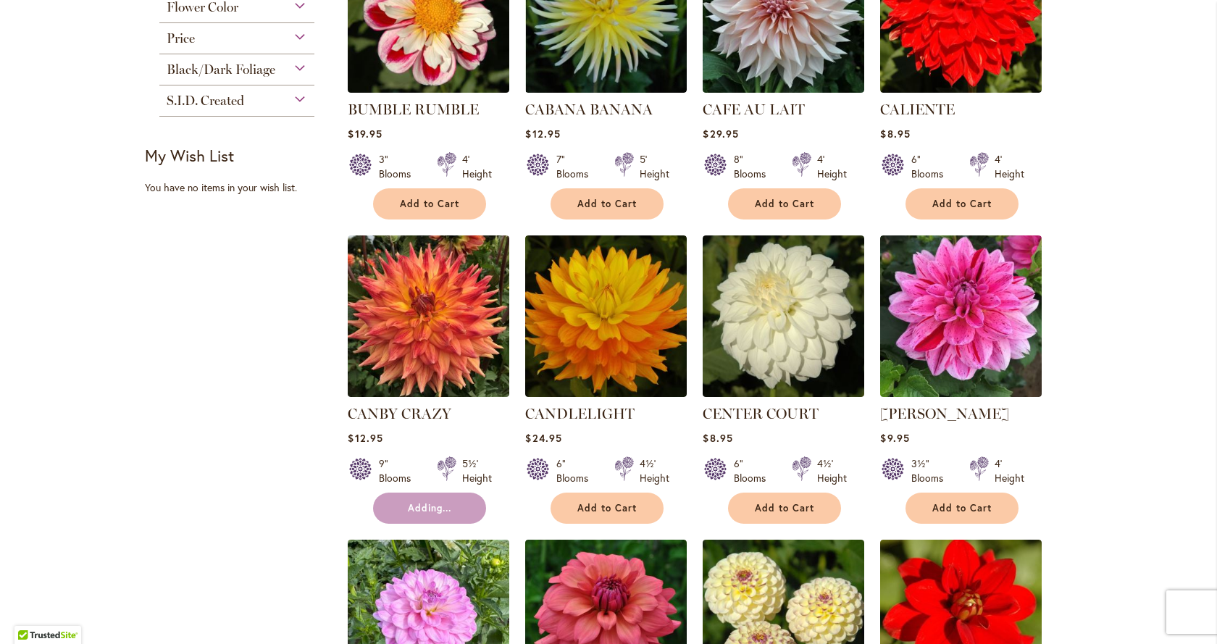  Describe the element at coordinates (180, 38) in the screenshot. I see `span: Price` at that location.